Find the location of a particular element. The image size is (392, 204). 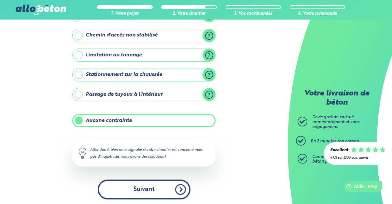

img: allobéton is located at coordinates (41, 10).